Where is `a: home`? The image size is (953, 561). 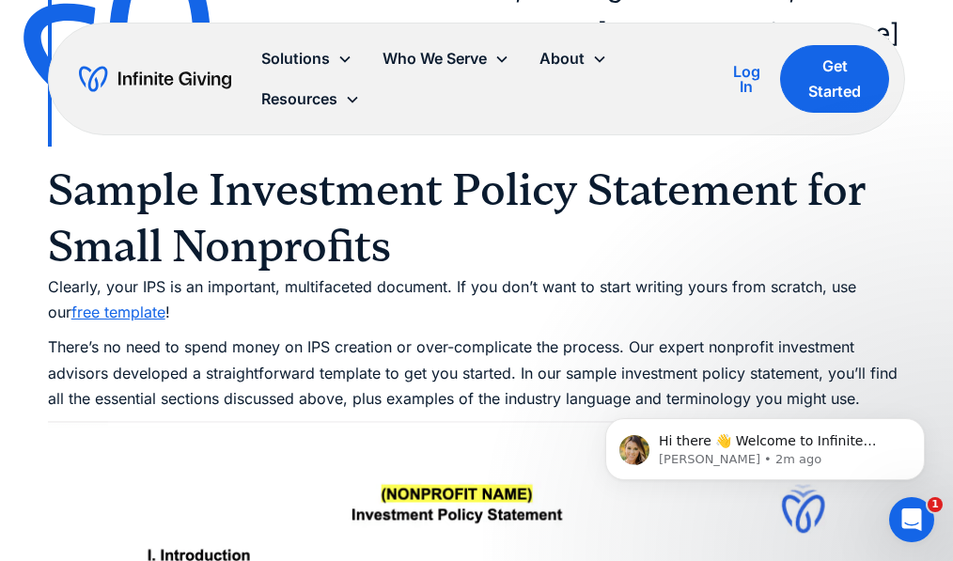
a: home is located at coordinates (155, 79).